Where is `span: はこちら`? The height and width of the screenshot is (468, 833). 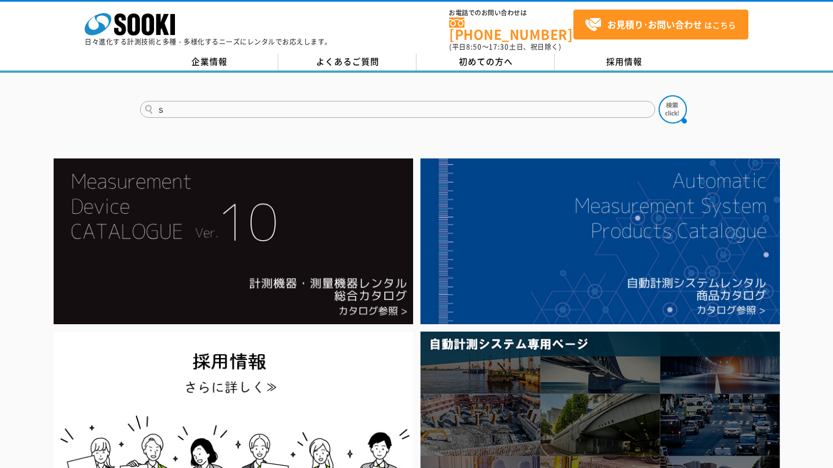
span: はこちら is located at coordinates (660, 25).